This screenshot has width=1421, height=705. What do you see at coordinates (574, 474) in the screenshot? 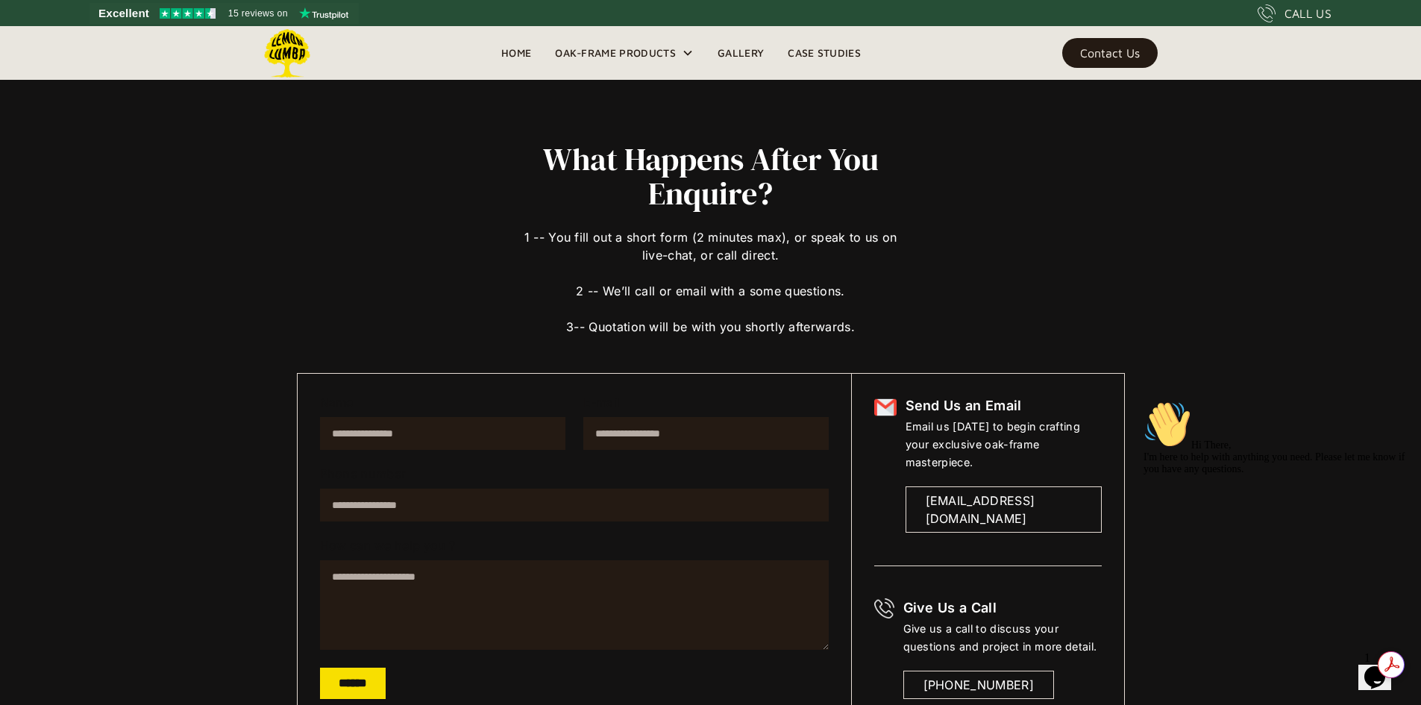
I see `label: Phone number` at bounding box center [574, 474].